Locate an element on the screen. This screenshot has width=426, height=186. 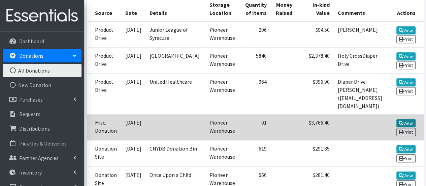
td: $2,378.40 is located at coordinates (315, 60).